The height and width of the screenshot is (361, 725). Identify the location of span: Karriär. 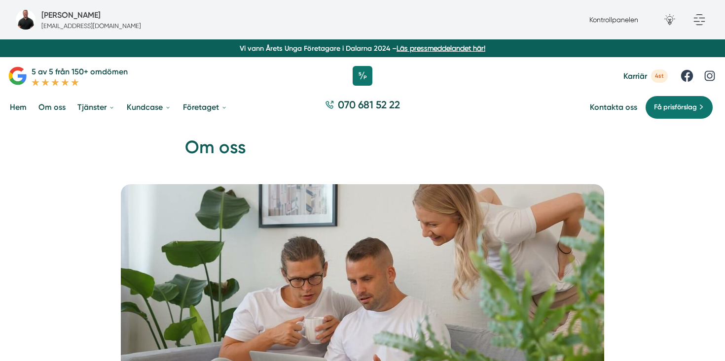
(635, 76).